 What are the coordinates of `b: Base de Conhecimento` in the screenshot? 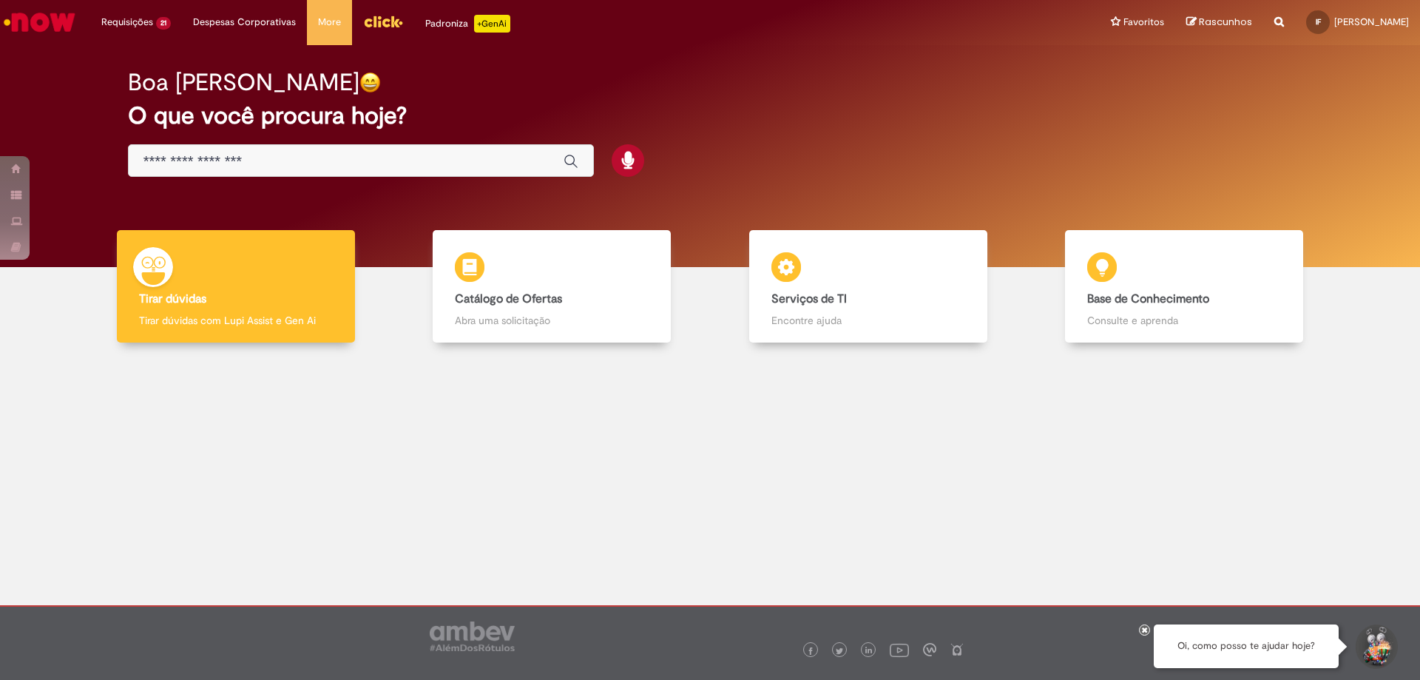 It's located at (1148, 299).